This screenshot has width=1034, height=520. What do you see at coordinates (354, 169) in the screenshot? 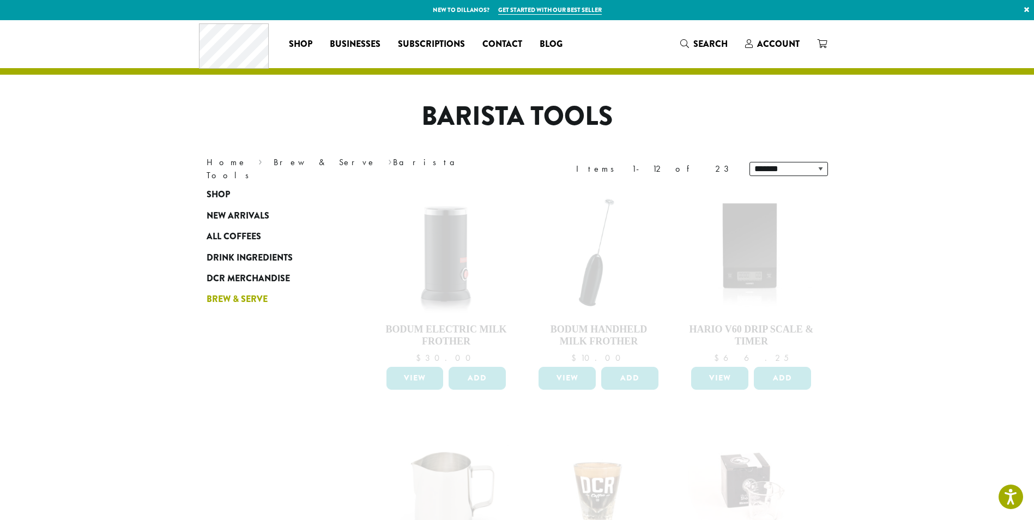
I see `nav: Breadcrumb` at bounding box center [354, 169].